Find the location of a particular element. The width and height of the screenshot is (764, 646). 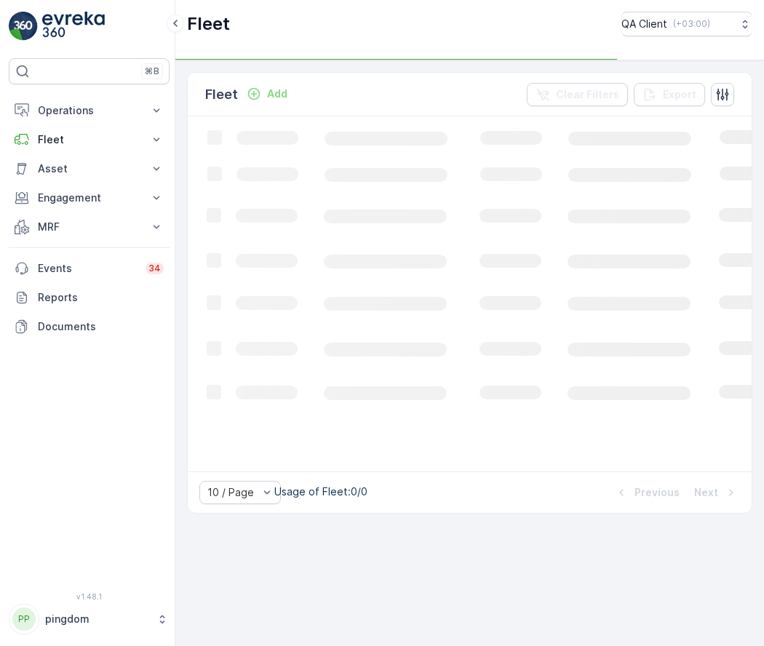

p: Export is located at coordinates (679, 95).